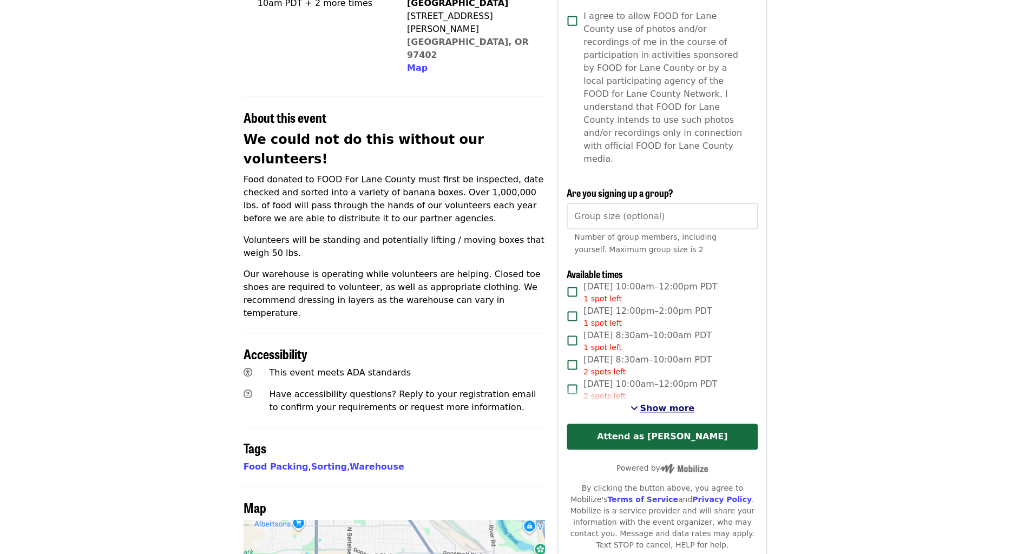  Describe the element at coordinates (417, 68) in the screenshot. I see `button: Map` at that location.